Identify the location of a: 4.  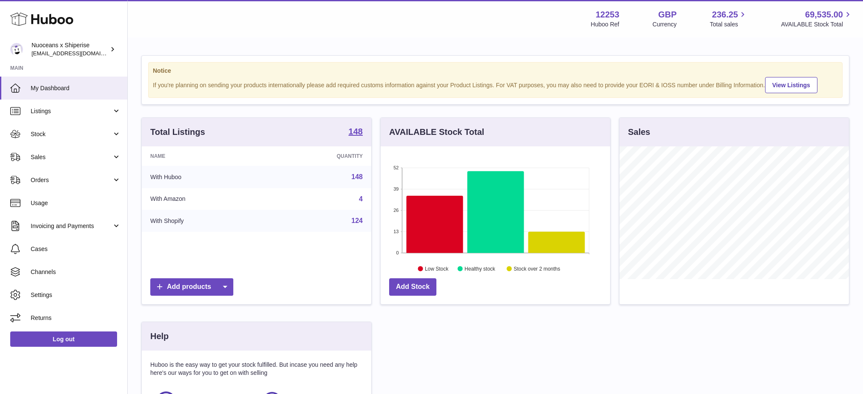
(360, 199).